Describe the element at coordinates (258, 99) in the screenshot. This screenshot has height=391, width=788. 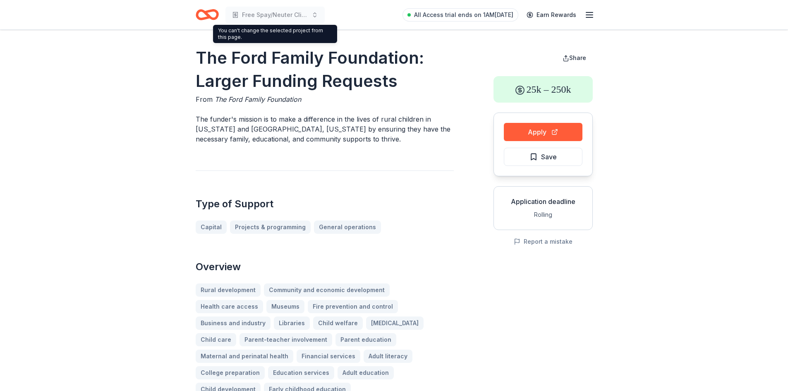
I see `span: The Ford Family Foundation` at that location.